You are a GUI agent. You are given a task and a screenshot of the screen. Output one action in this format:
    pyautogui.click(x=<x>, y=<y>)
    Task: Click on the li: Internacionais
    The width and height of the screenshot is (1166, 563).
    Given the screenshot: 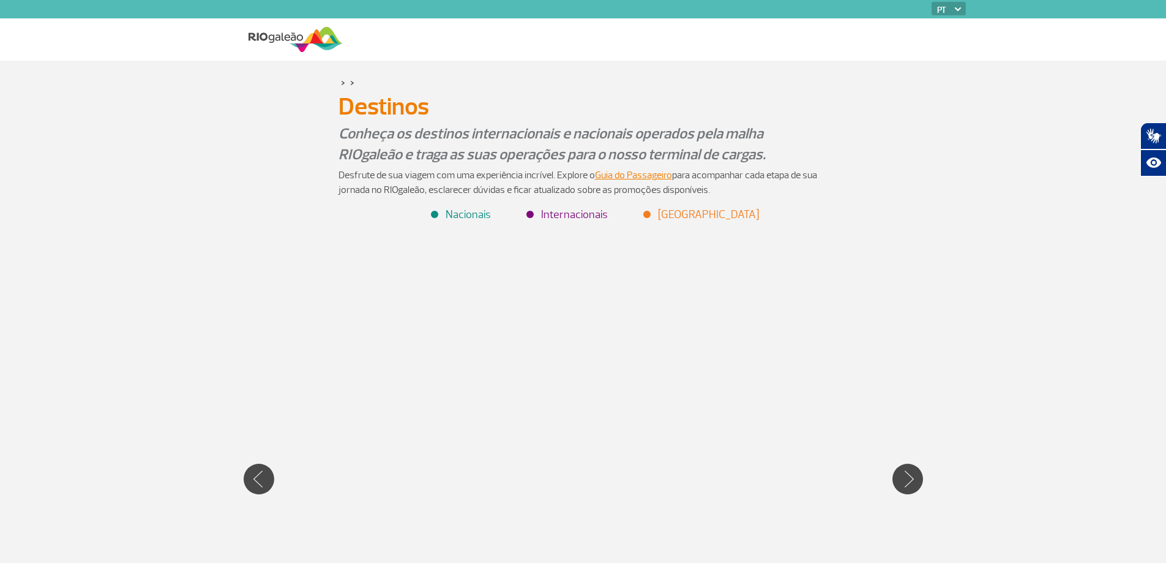 What is the action you would take?
    pyautogui.click(x=568, y=214)
    